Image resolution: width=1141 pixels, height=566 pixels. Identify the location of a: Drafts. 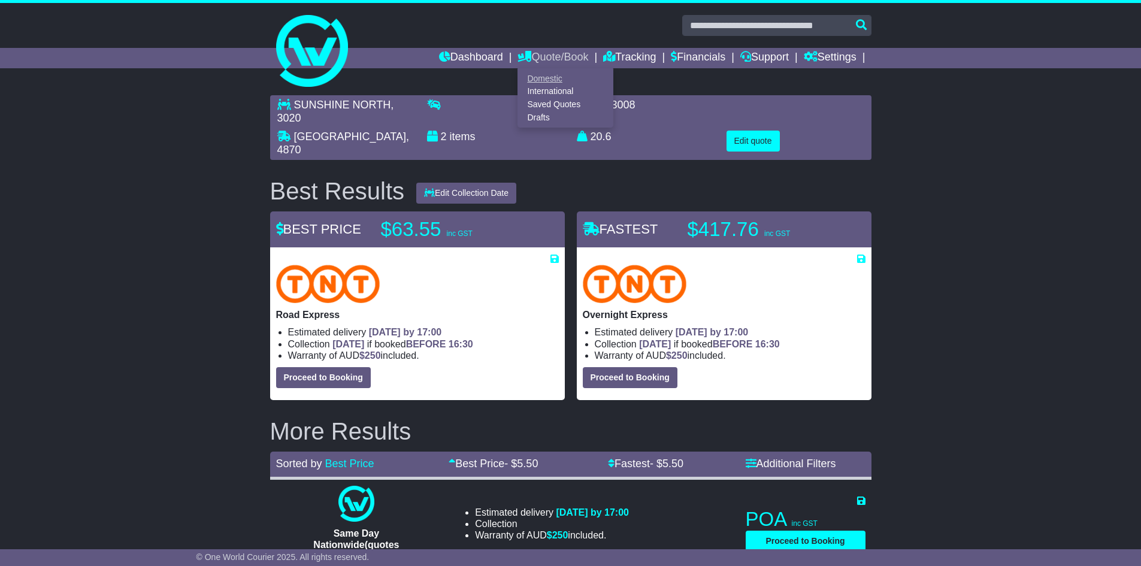
(565, 117).